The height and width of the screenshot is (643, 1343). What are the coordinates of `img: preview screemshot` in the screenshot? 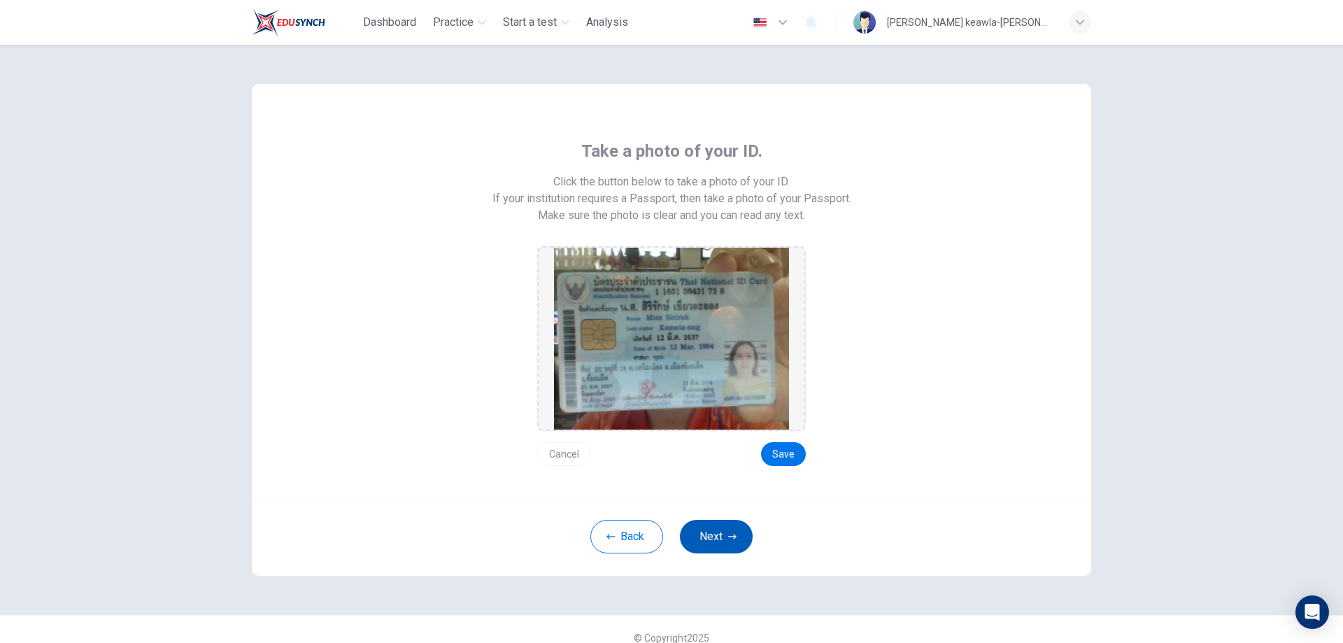 It's located at (672, 339).